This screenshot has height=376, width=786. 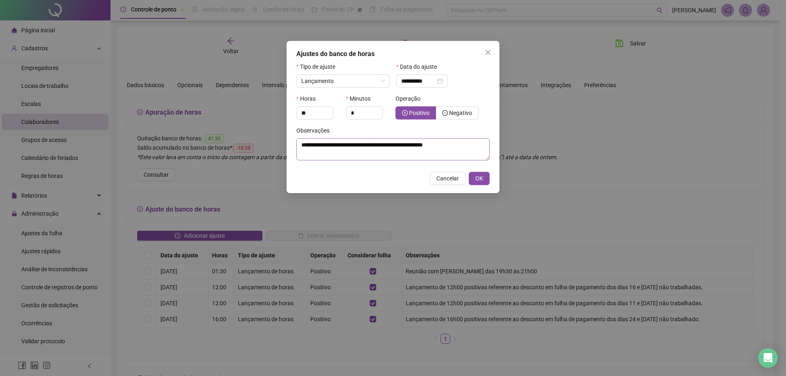 I want to click on span: Cancelar, so click(x=447, y=178).